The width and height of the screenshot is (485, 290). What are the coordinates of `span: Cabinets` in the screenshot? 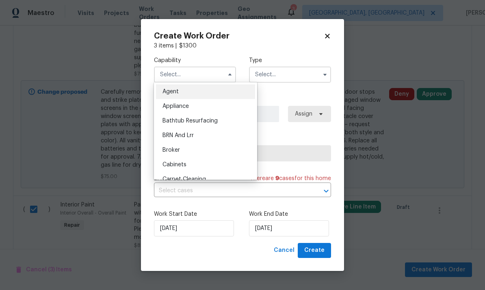 It's located at (174, 165).